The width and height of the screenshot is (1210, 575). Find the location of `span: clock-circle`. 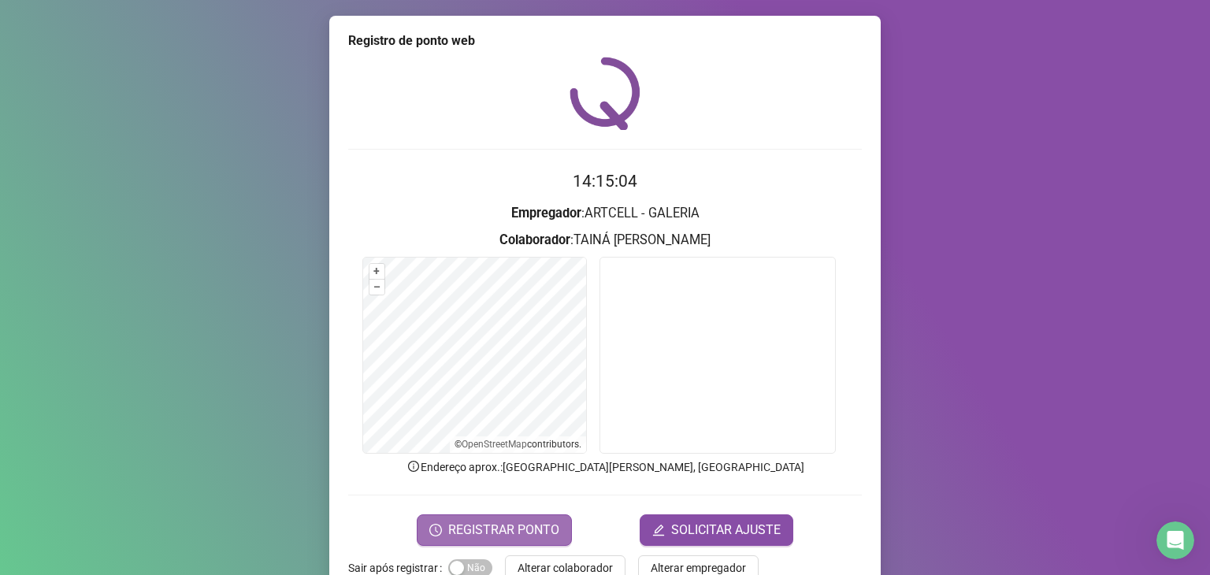

span: clock-circle is located at coordinates (436, 530).